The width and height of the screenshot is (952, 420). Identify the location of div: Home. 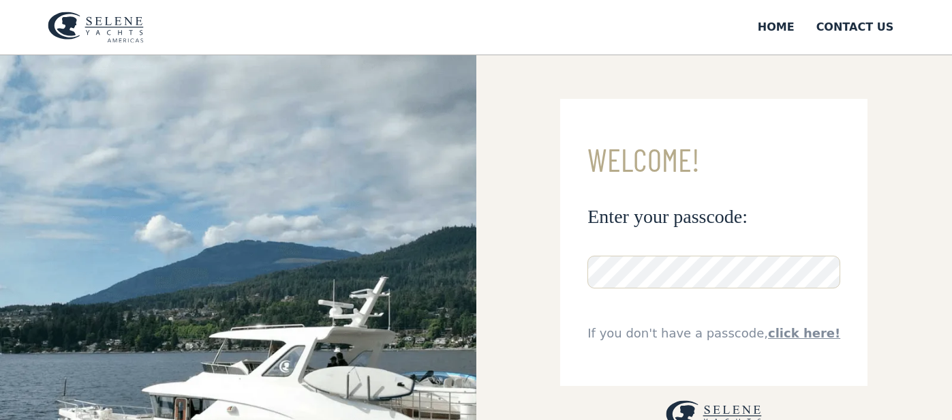
(776, 27).